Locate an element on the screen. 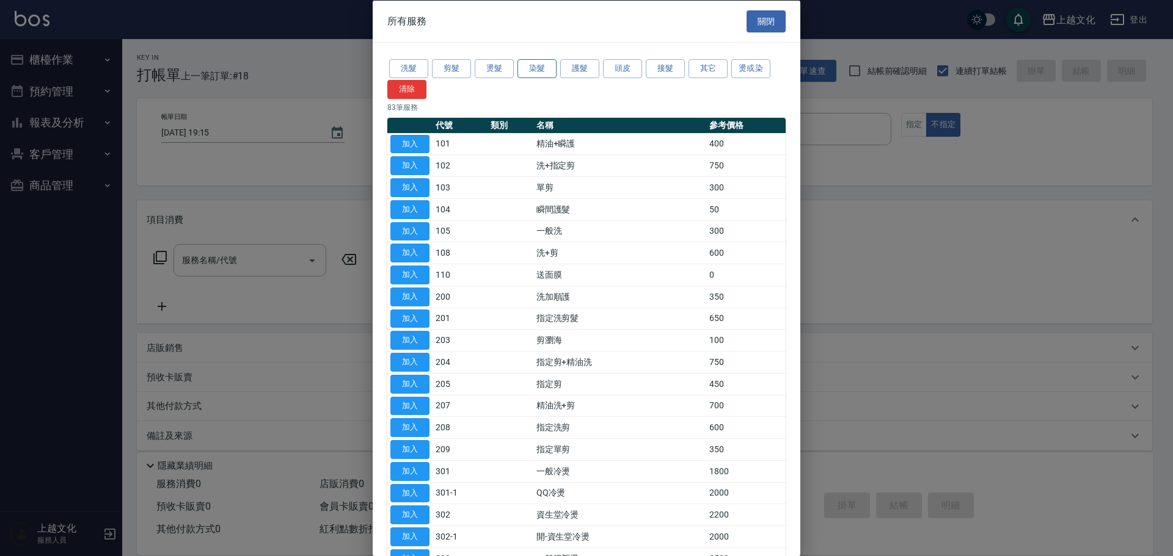 The image size is (1173, 556). p: 83 筆服務 is located at coordinates (586, 107).